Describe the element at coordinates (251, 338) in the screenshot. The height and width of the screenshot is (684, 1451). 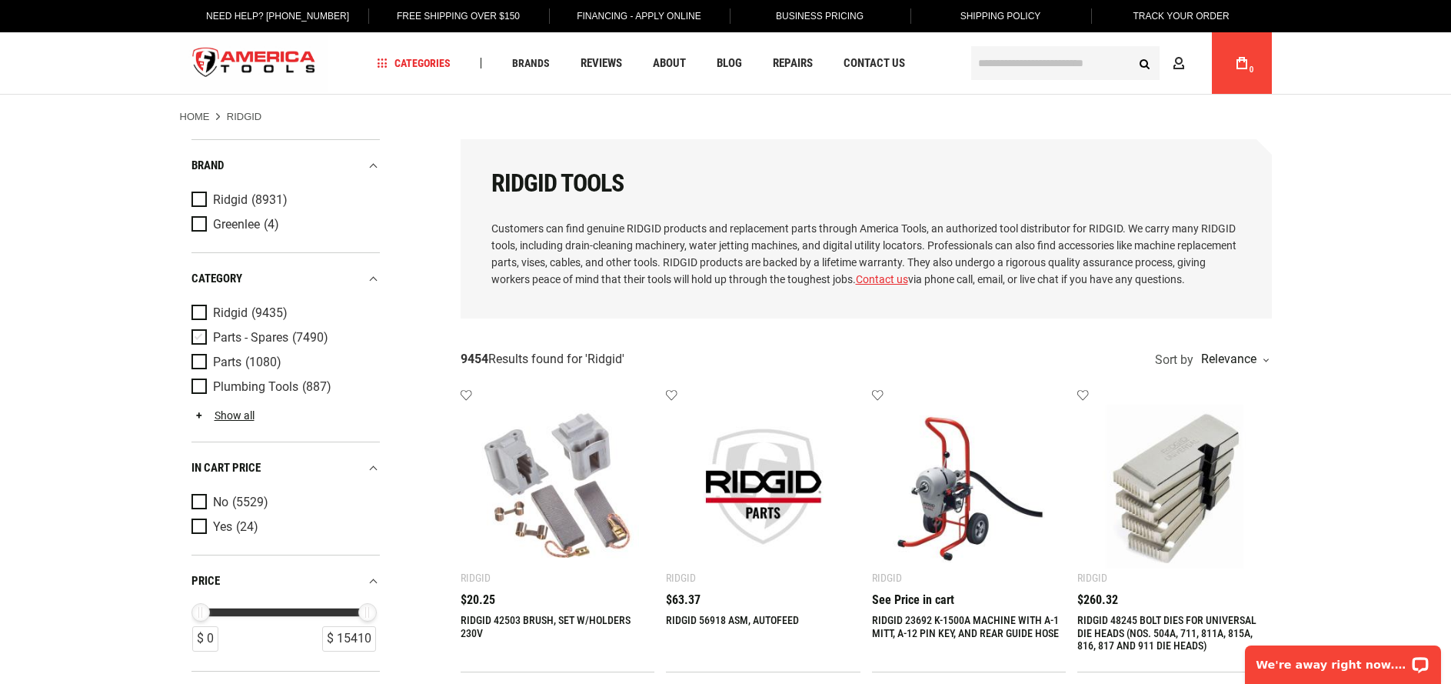
I see `span: Parts - Spares` at that location.